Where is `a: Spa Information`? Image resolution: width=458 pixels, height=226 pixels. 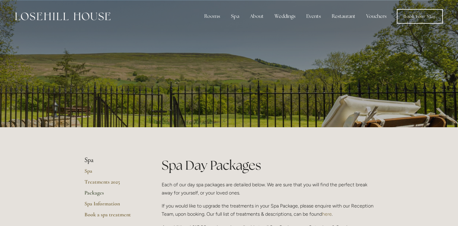
a: Spa Information is located at coordinates (113, 205).